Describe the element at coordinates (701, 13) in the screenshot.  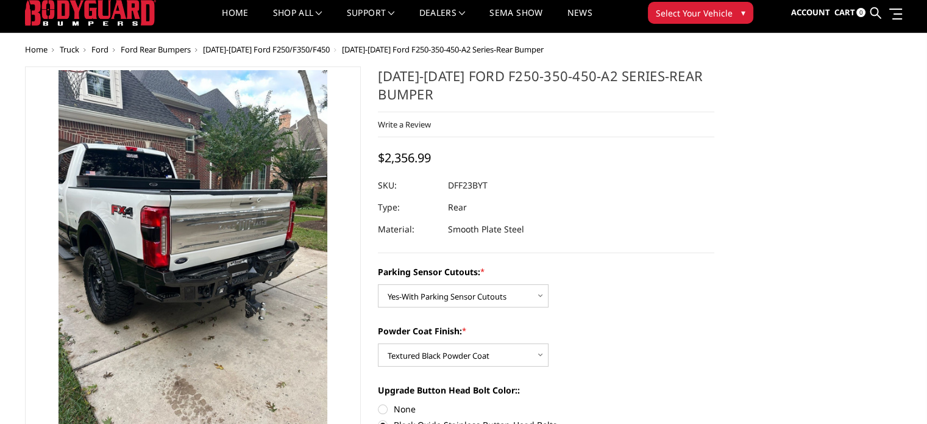
I see `button: Select Your Vehicle` at that location.